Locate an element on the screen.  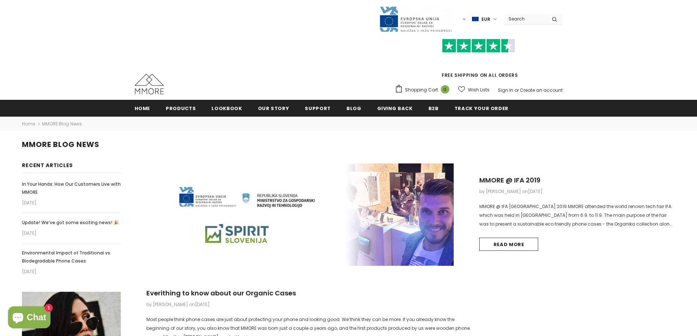
a: Our Story is located at coordinates (274, 108).